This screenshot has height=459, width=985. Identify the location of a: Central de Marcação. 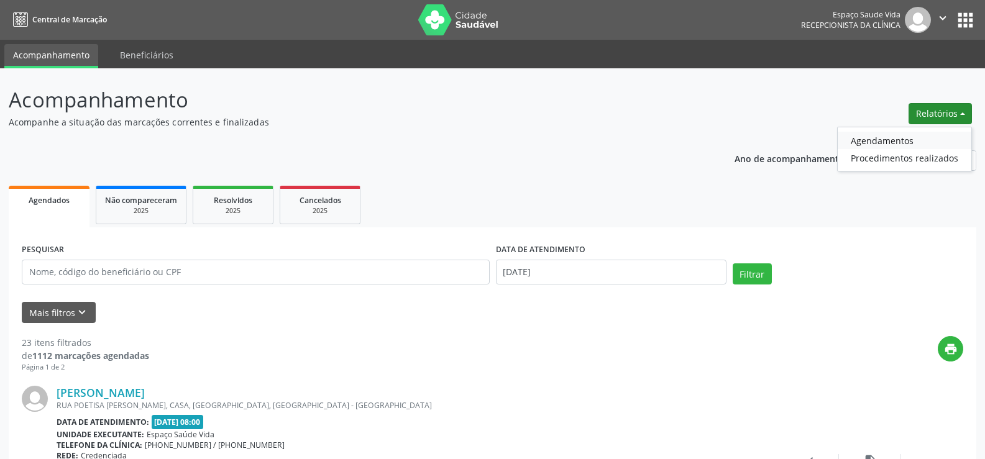
(58, 19).